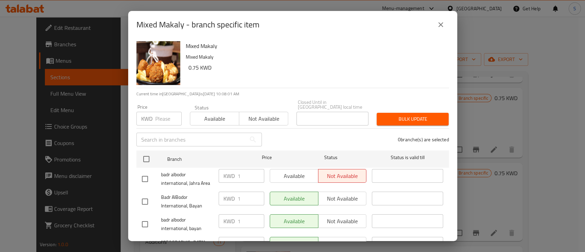 The image size is (585, 252). Describe the element at coordinates (441, 25) in the screenshot. I see `button: close` at that location.